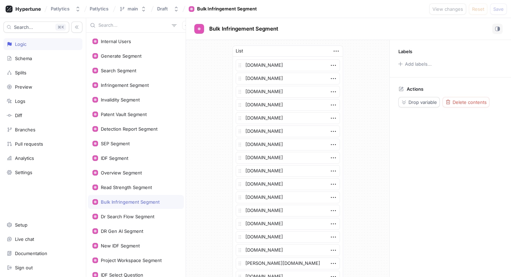 The image size is (511, 277). Describe the element at coordinates (415, 64) in the screenshot. I see `button: Add labels...` at that location.